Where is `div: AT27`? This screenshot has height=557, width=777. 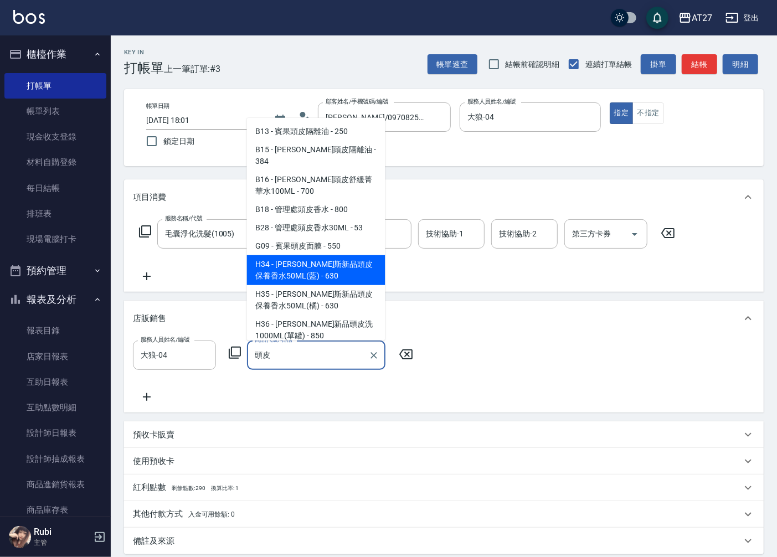 div: AT27 is located at coordinates (702, 18).